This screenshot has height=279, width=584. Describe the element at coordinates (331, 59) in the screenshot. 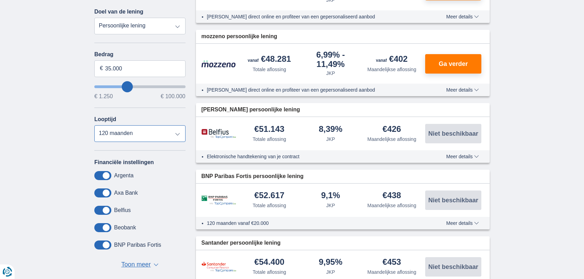

I see `div: 6,99%` at that location.